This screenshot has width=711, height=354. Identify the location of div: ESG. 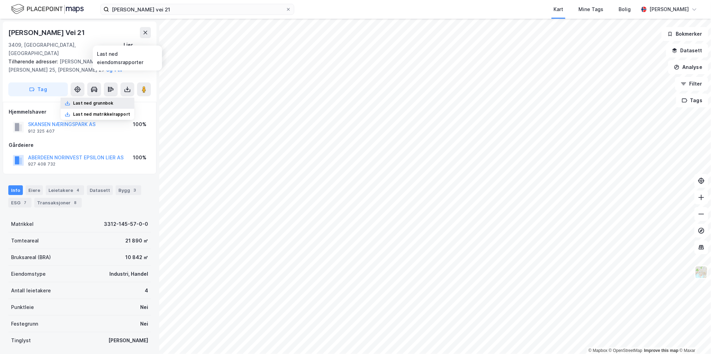
(20, 202).